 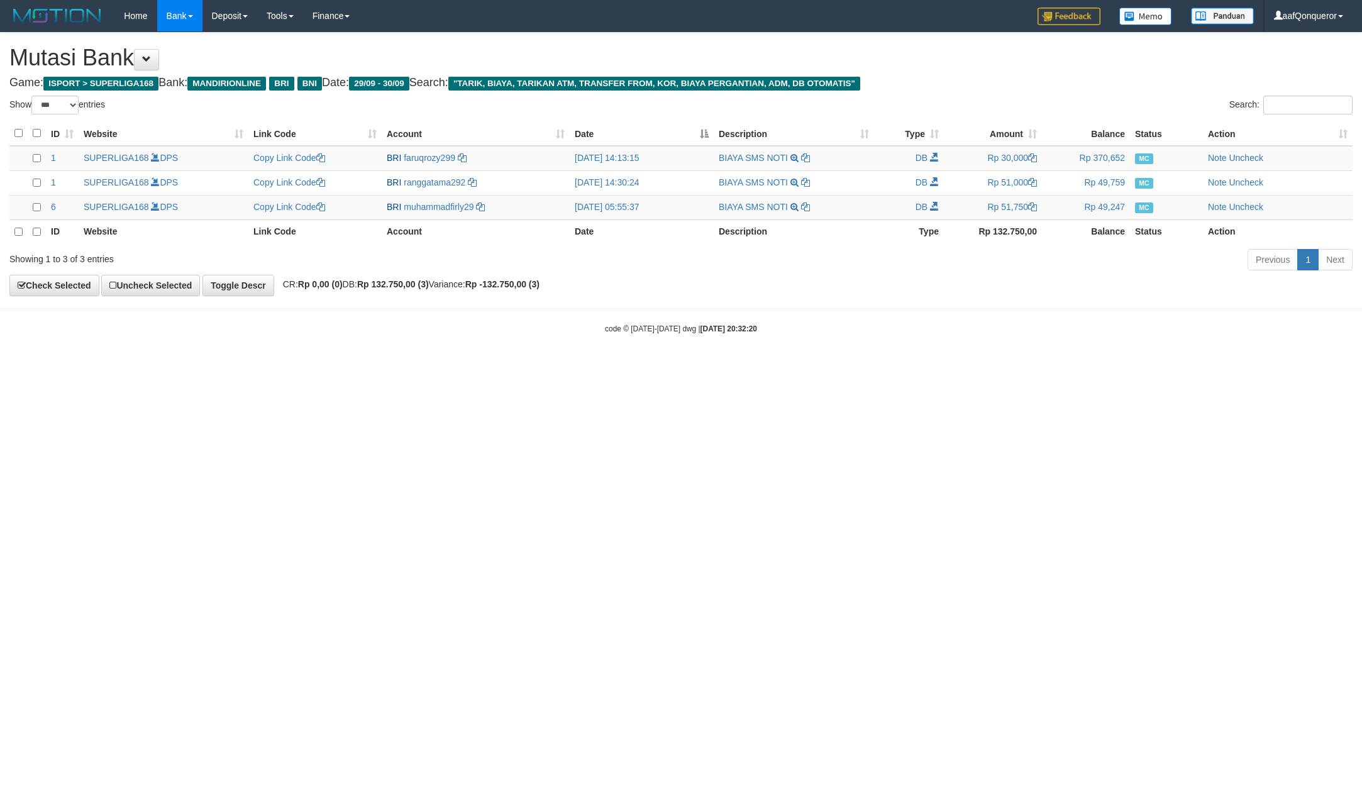 I want to click on th: Rp 132.750,00, so click(x=993, y=231).